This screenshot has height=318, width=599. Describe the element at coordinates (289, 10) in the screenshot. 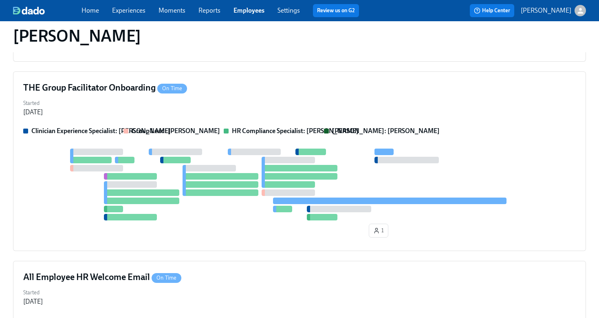

I see `a: Settings` at that location.